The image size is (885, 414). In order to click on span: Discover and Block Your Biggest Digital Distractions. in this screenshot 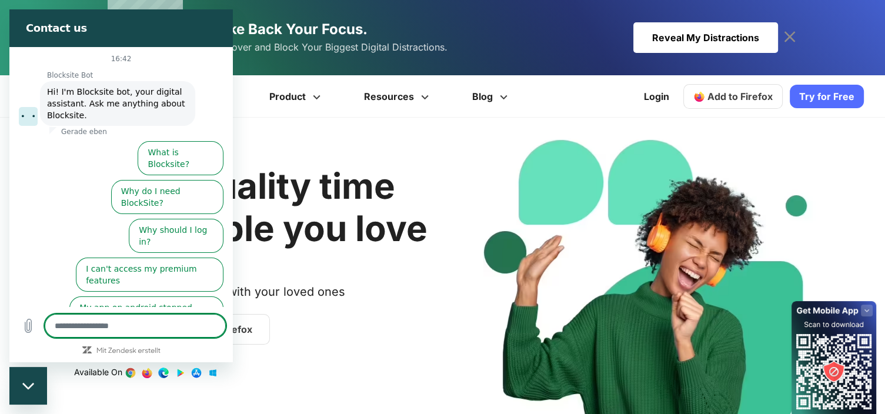, I will do `click(330, 47)`.